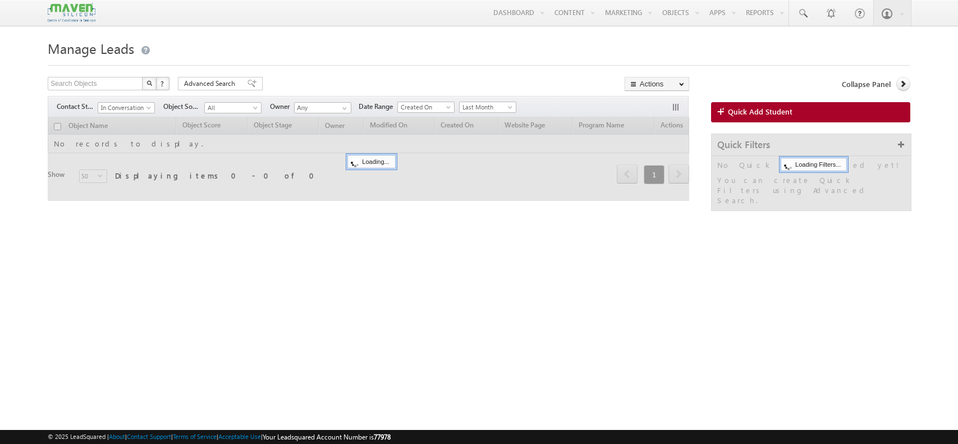 This screenshot has height=444, width=958. What do you see at coordinates (219, 437) in the screenshot?
I see `span: © 2025 LeadSquared | | | | |` at bounding box center [219, 437].